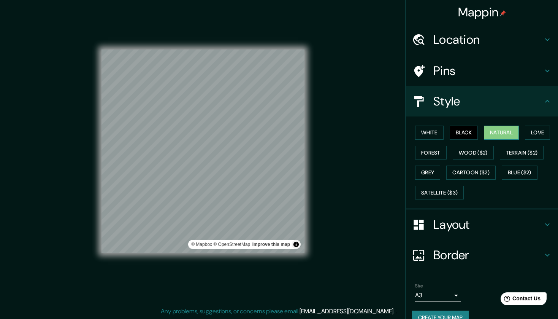 The width and height of the screenshot is (558, 319). What do you see at coordinates (522, 153) in the screenshot?
I see `button: Terrain ($2)` at bounding box center [522, 153].